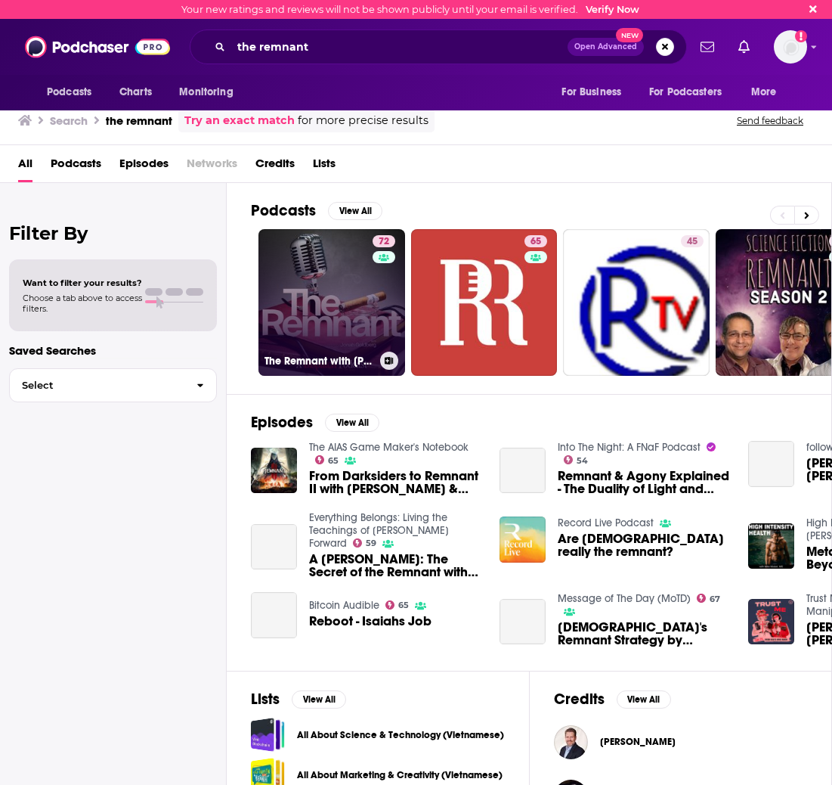 The height and width of the screenshot is (785, 832). What do you see at coordinates (25, 166) in the screenshot?
I see `a: All` at bounding box center [25, 166].